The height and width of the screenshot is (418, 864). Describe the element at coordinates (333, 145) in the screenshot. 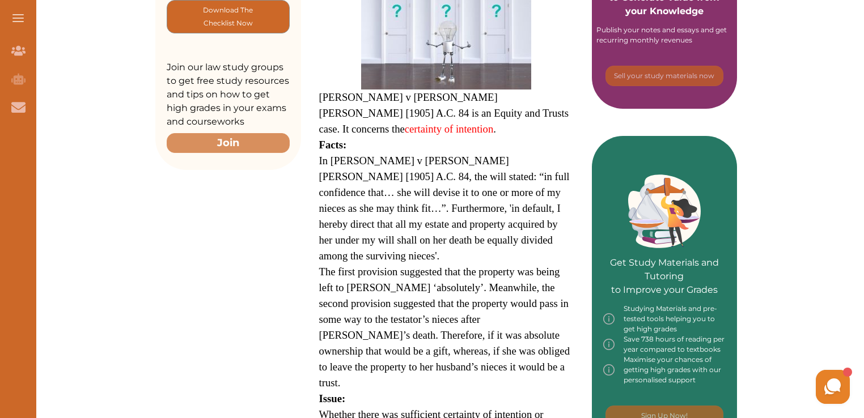

I see `span: Facts:` at that location.